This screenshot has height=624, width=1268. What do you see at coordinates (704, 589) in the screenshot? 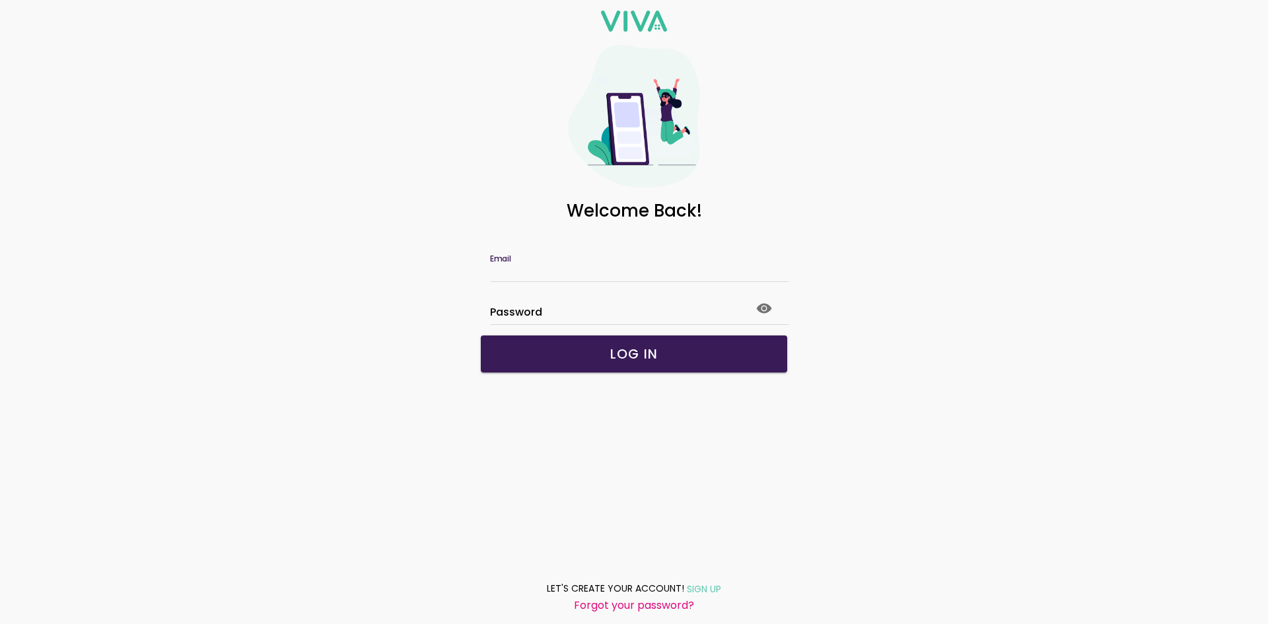
I see `ion-text: SIGN UP` at bounding box center [704, 589].